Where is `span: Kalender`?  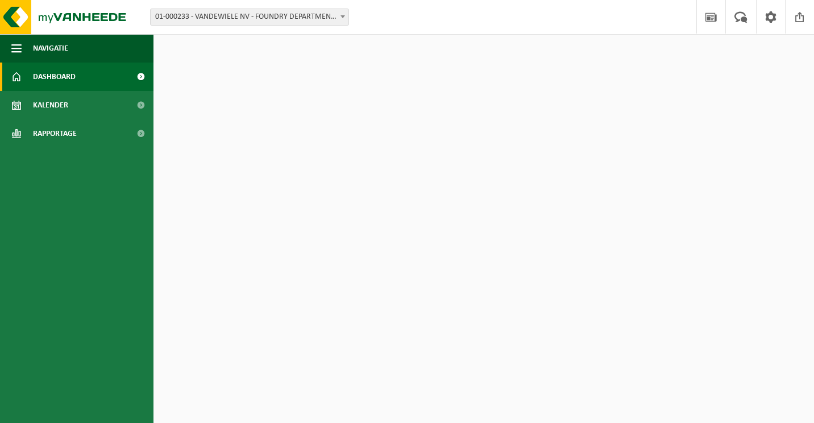 span: Kalender is located at coordinates (51, 105).